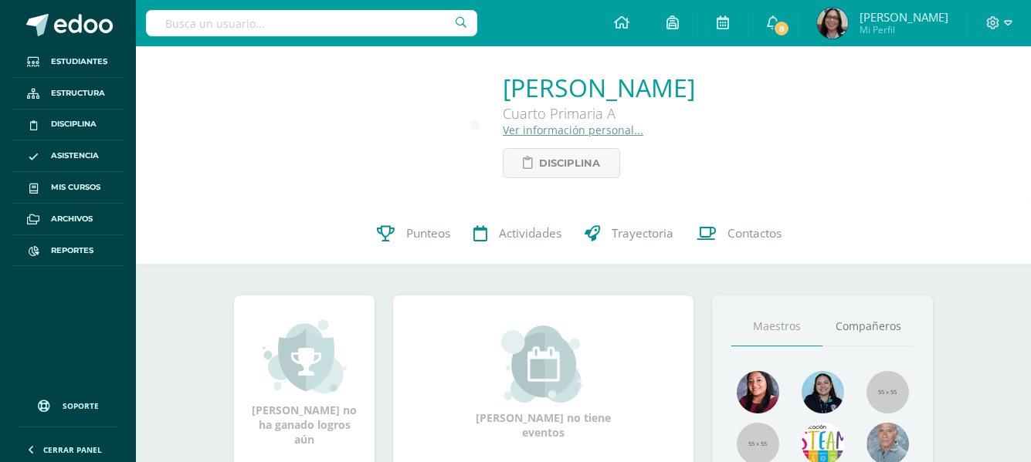  Describe the element at coordinates (822, 392) in the screenshot. I see `img: 96d3bbf38611e79000ef6bd284650e90.png` at that location.